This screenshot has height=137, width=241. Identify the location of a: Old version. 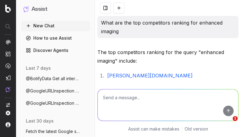
(196, 129).